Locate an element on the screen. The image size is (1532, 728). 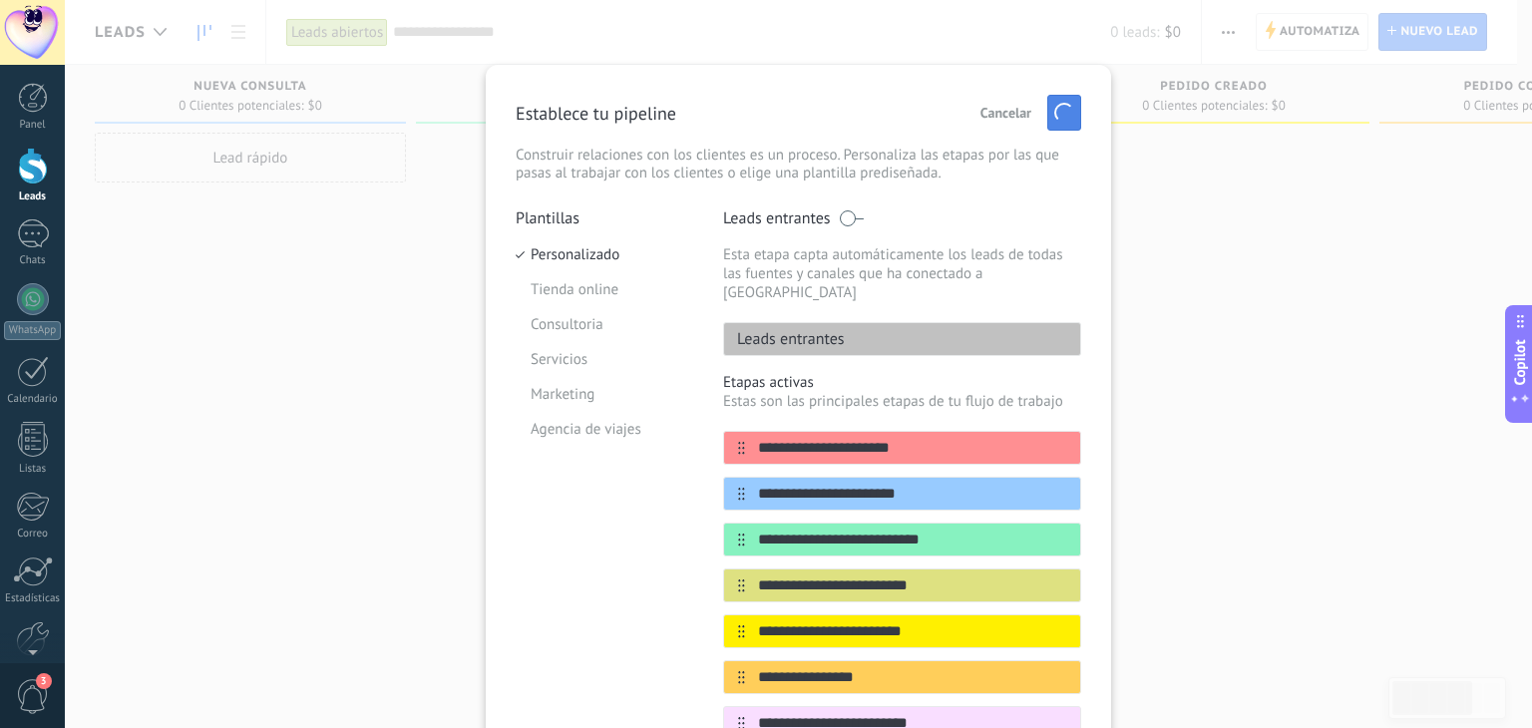
div: Listas is located at coordinates (33, 469).